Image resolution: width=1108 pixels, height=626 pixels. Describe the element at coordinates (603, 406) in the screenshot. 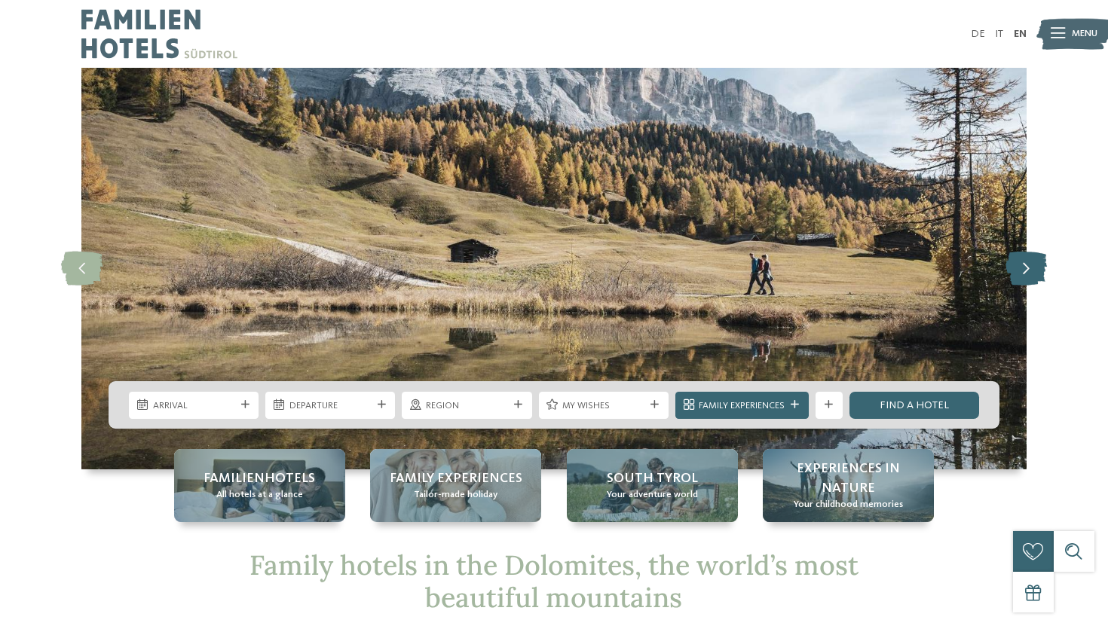

I see `span: My wishes` at that location.